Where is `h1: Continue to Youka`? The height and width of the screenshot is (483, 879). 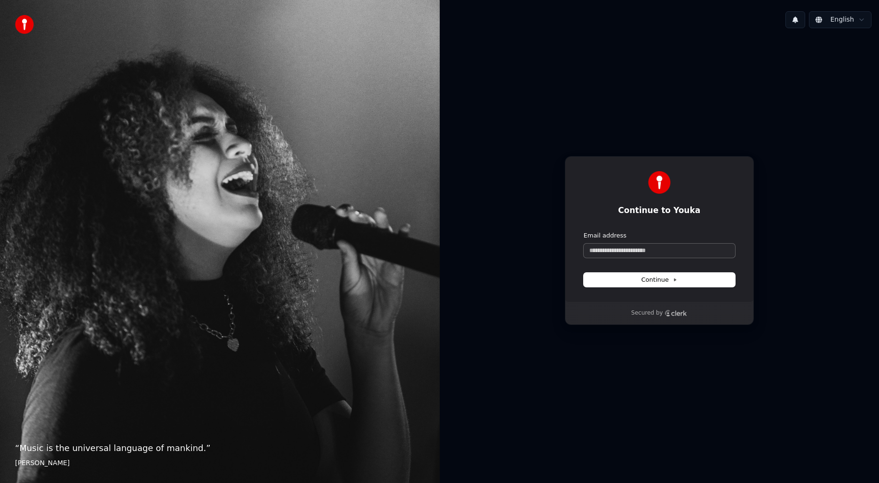
h1: Continue to Youka is located at coordinates (659, 211).